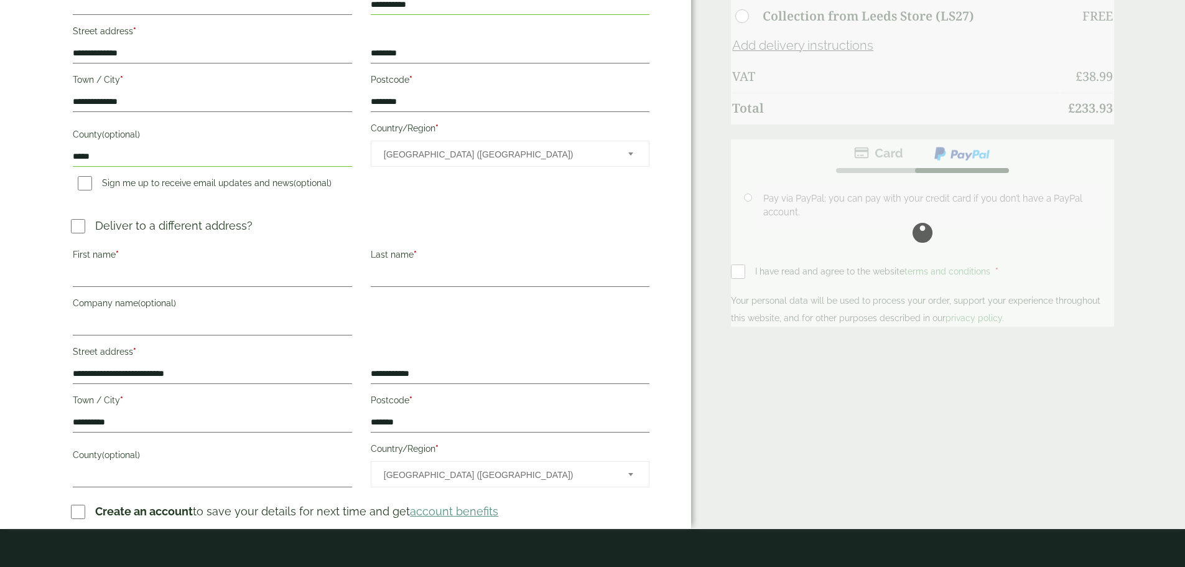 Image resolution: width=1185 pixels, height=567 pixels. What do you see at coordinates (510, 256) in the screenshot?
I see `label: Last name` at bounding box center [510, 256].